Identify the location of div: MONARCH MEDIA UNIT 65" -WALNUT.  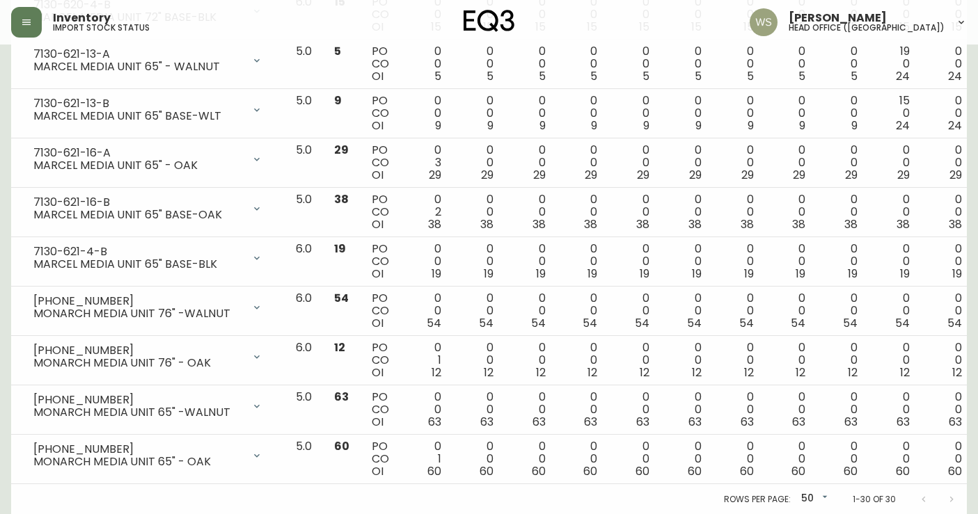
(138, 413).